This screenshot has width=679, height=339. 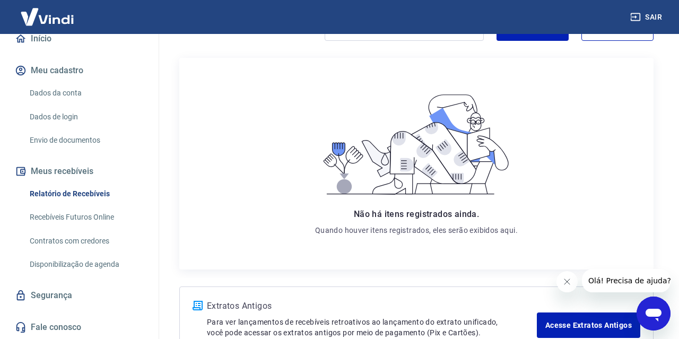 What do you see at coordinates (48, 12) in the screenshot?
I see `span: Olá! Precisa de ajuda?` at bounding box center [48, 12].